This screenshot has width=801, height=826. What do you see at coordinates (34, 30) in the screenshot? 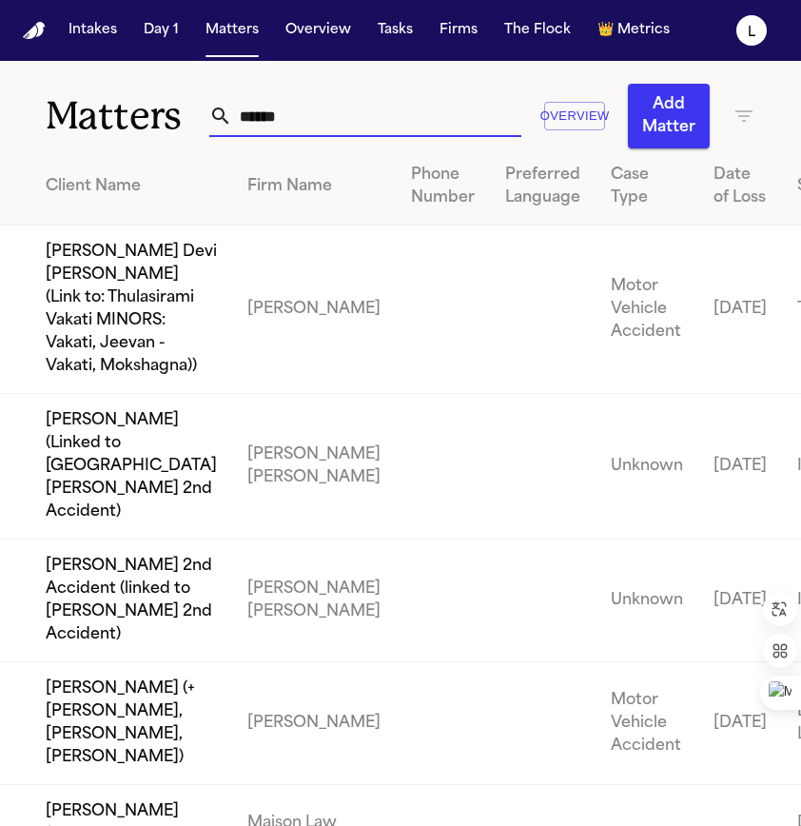
I see `img: Finch Logo` at bounding box center [34, 30].